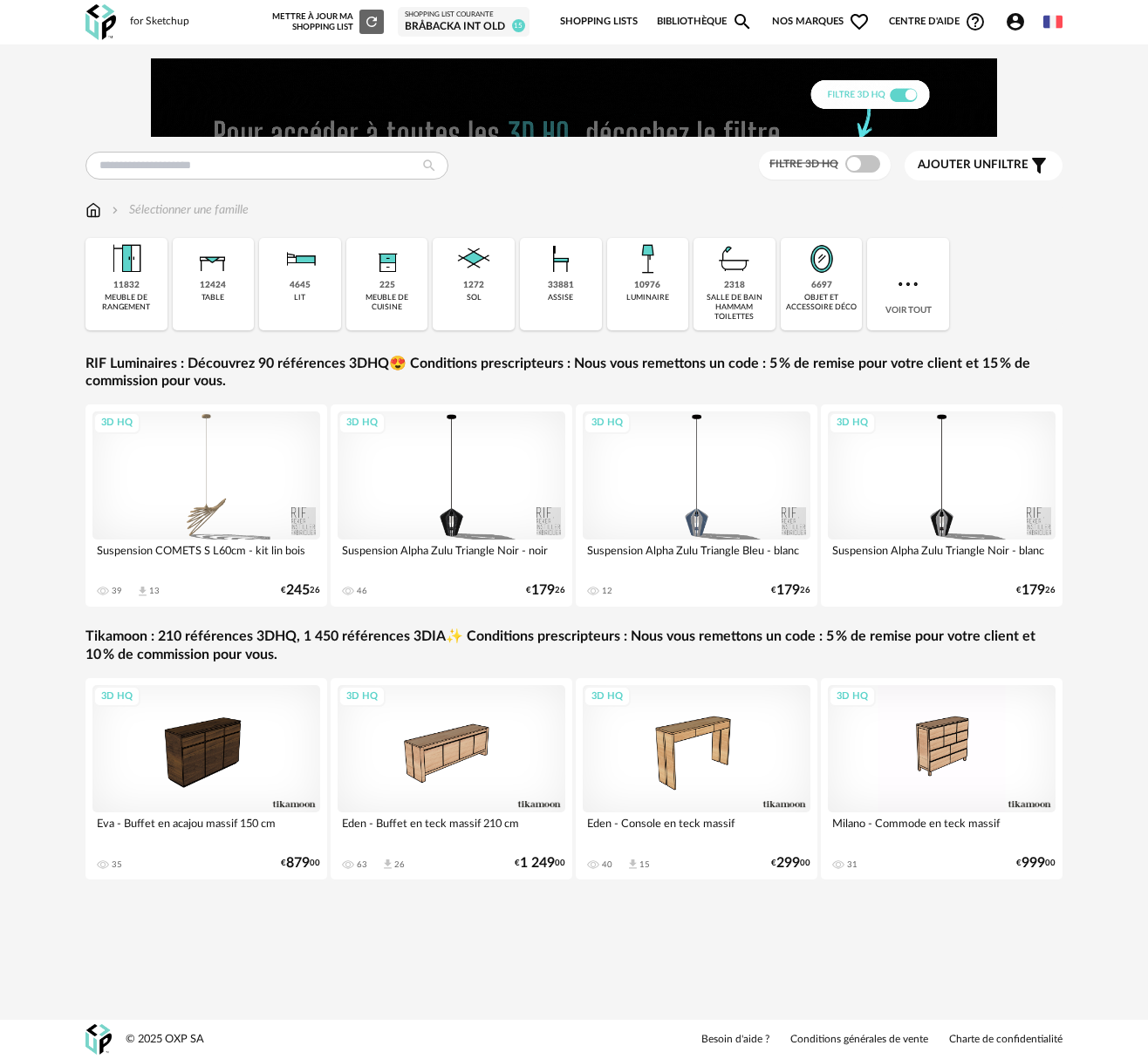 The image size is (1148, 1059). What do you see at coordinates (399, 865) in the screenshot?
I see `div: 26` at bounding box center [399, 865].